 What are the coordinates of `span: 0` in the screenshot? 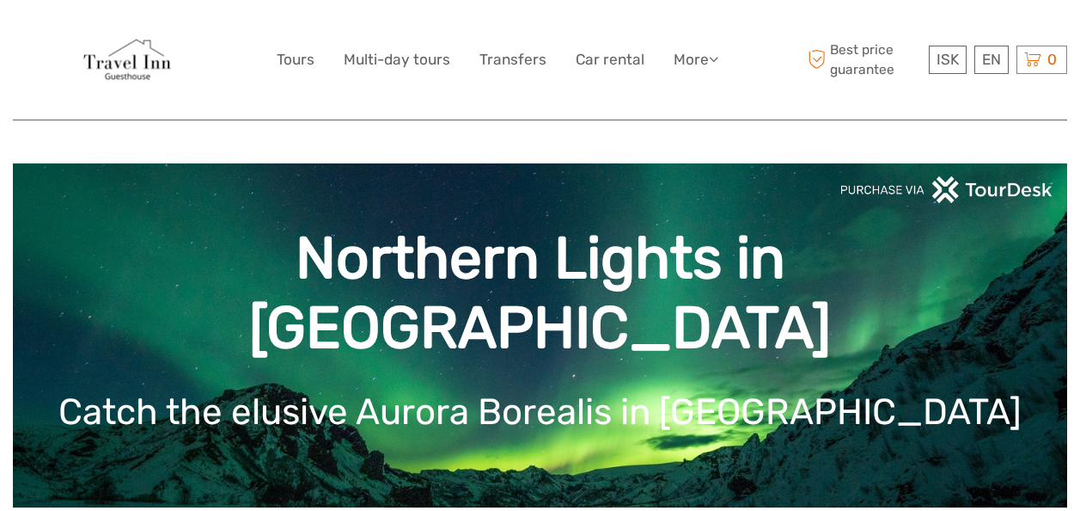 It's located at (1052, 59).